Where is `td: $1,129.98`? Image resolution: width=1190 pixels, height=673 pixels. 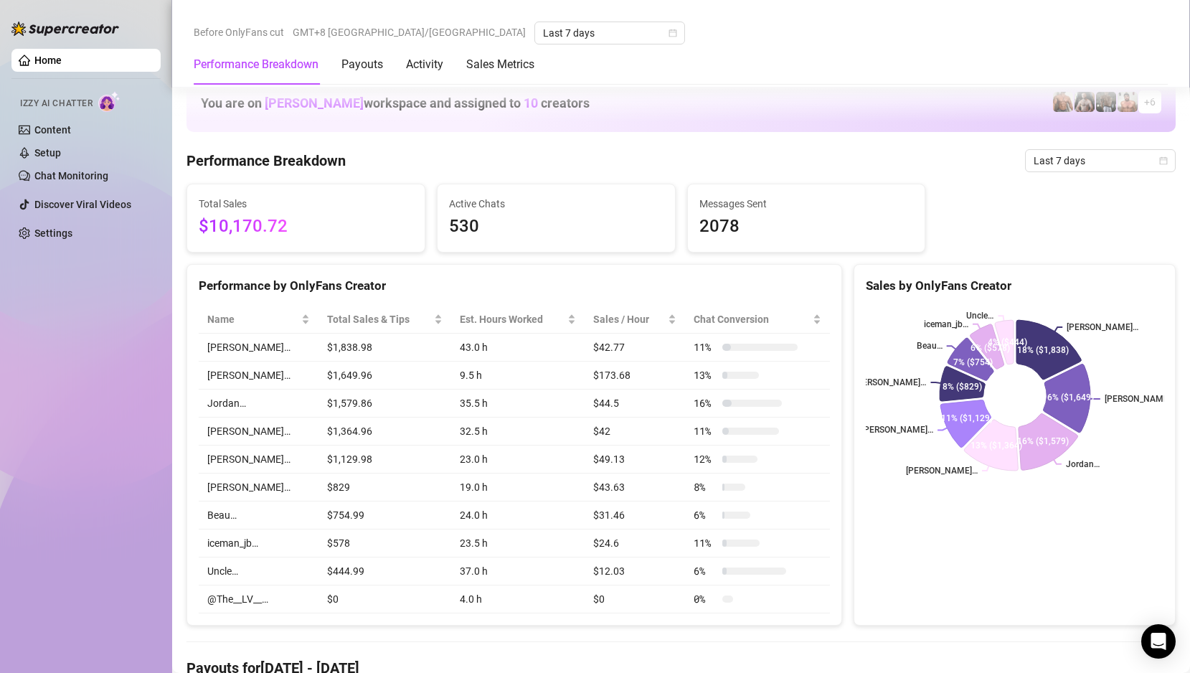
td: $1,129.98 is located at coordinates (385, 459).